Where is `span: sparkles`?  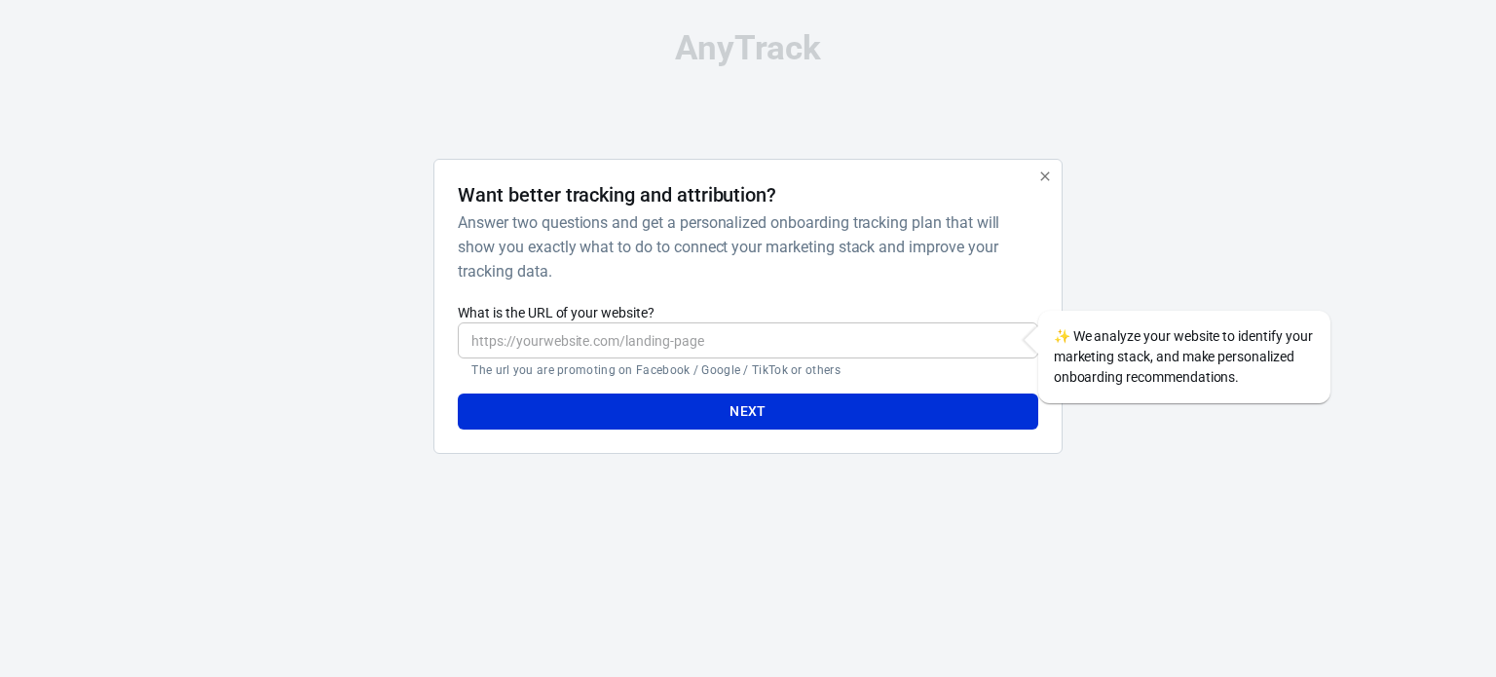 span: sparkles is located at coordinates (1062, 336).